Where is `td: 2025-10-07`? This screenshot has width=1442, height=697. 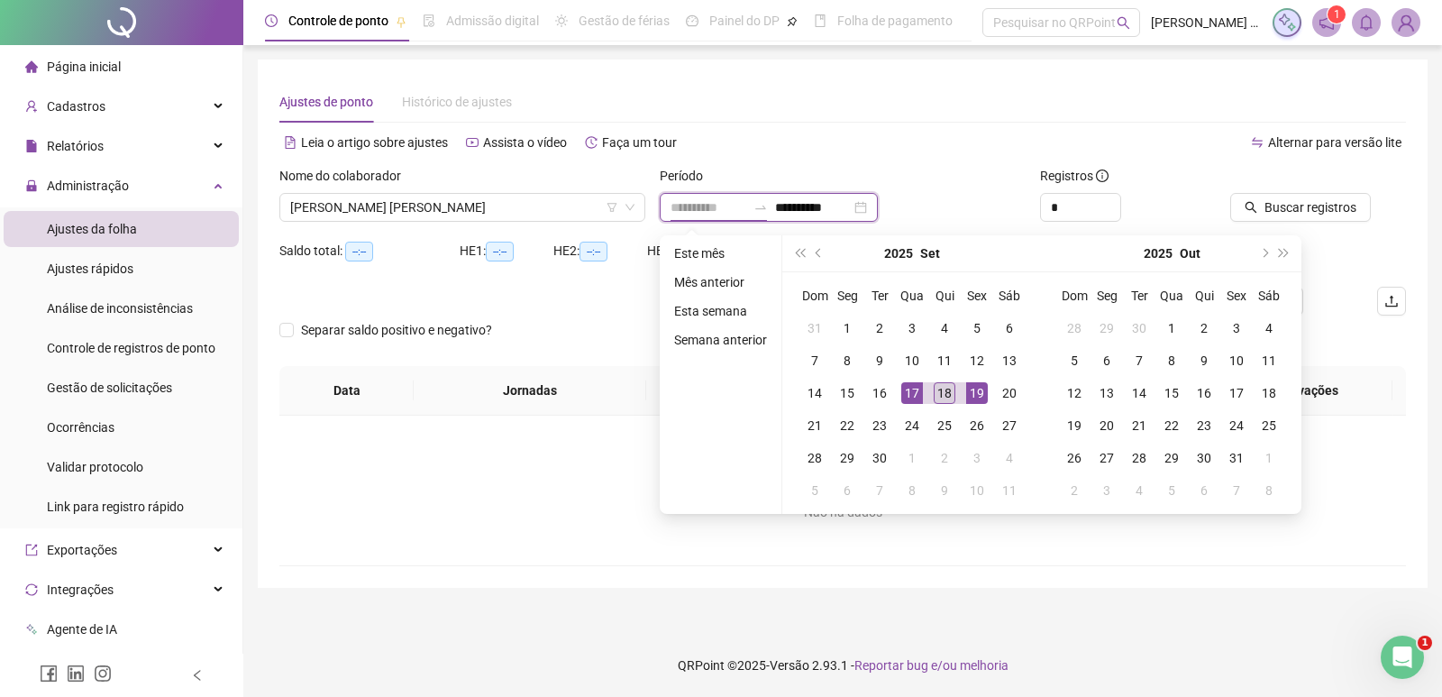 td: 2025-10-07 is located at coordinates (1140, 361).